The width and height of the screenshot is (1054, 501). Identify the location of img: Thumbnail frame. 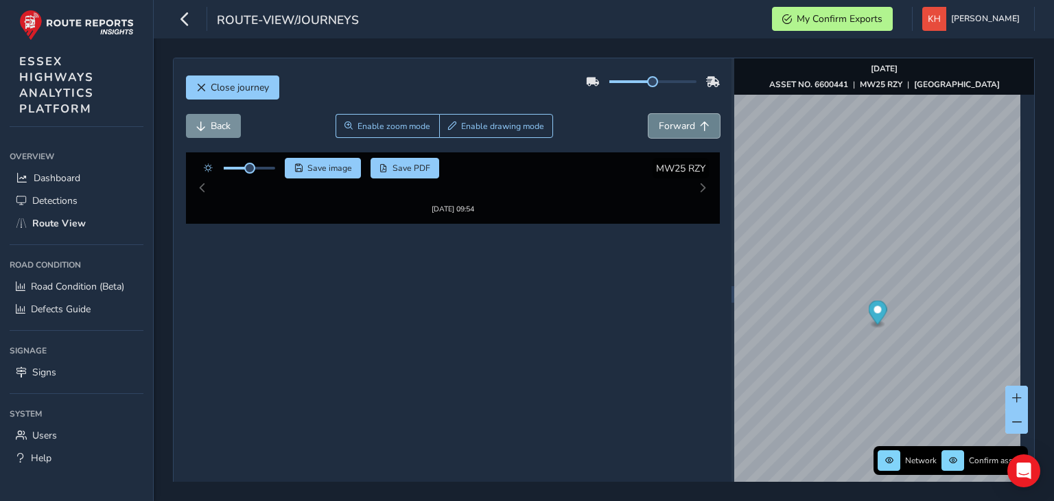
(453, 179).